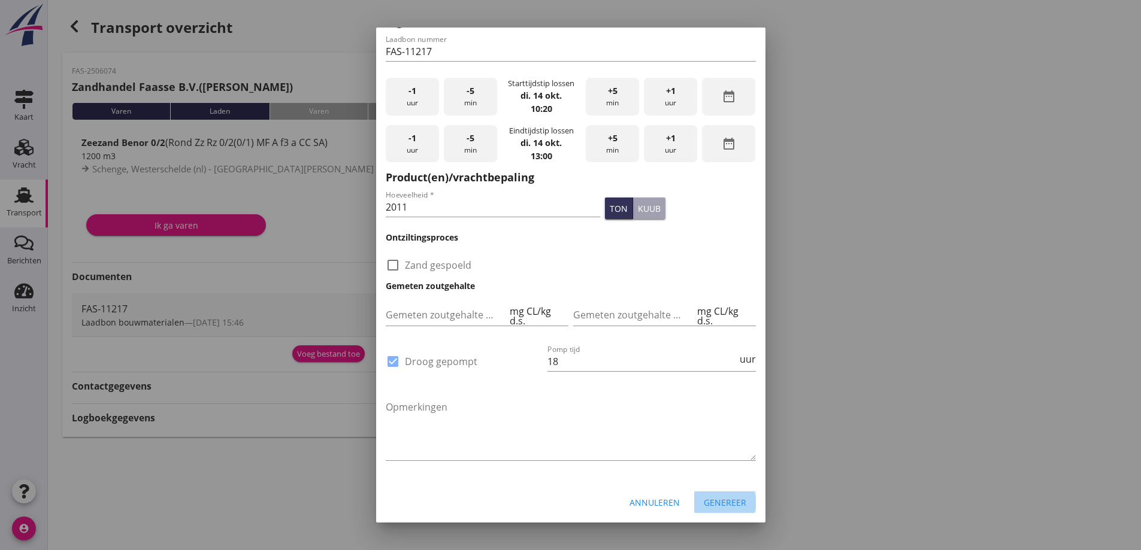  I want to click on strong: 10:20, so click(541, 108).